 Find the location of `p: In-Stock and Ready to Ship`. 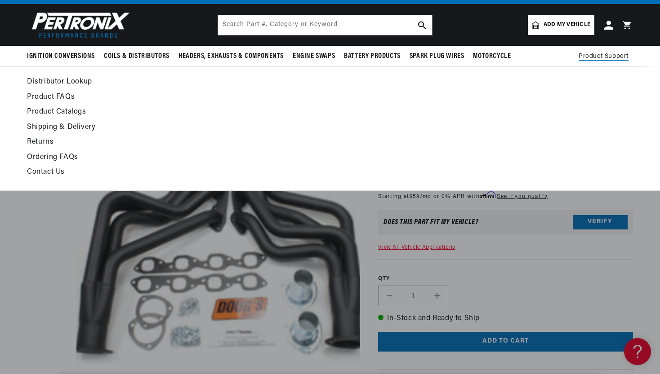

p: In-Stock and Ready to Ship is located at coordinates (505, 319).